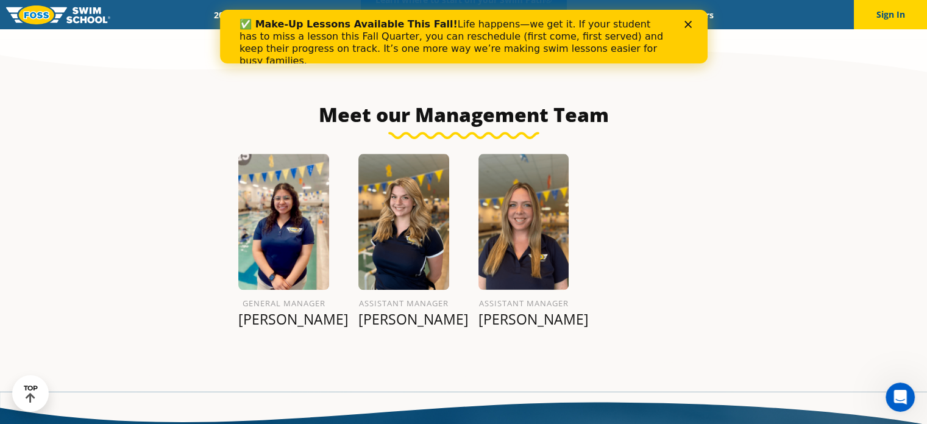 The image size is (927, 424). Describe the element at coordinates (305, 15) in the screenshot. I see `a: Schools` at that location.